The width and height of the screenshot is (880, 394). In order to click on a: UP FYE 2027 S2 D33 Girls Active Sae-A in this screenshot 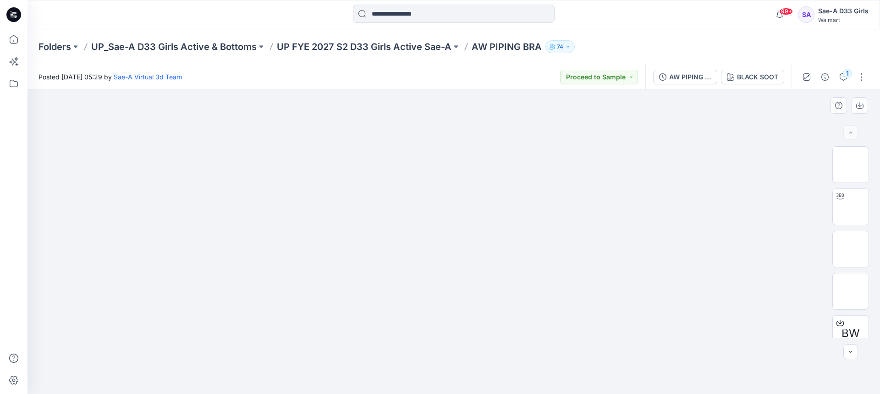, I will do `click(364, 47)`.